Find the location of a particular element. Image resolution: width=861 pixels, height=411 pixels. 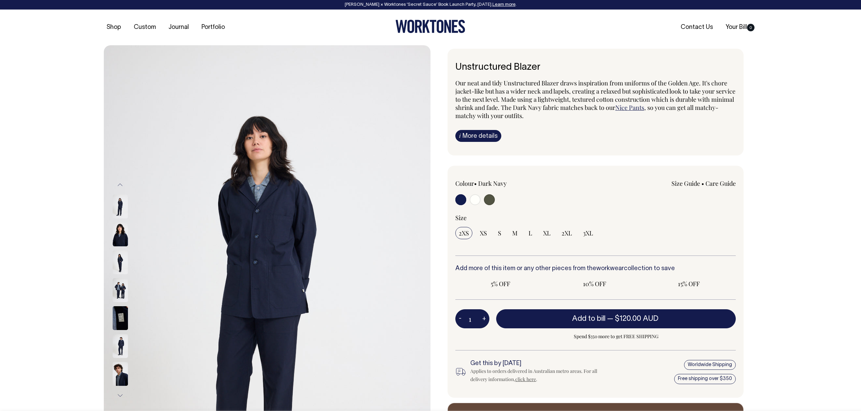

a: workwear is located at coordinates (610, 268).